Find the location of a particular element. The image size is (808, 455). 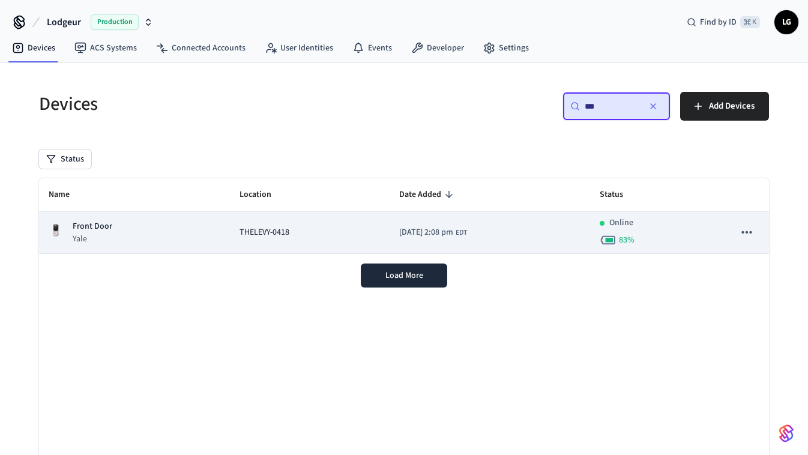

a: Devices is located at coordinates (34, 48).